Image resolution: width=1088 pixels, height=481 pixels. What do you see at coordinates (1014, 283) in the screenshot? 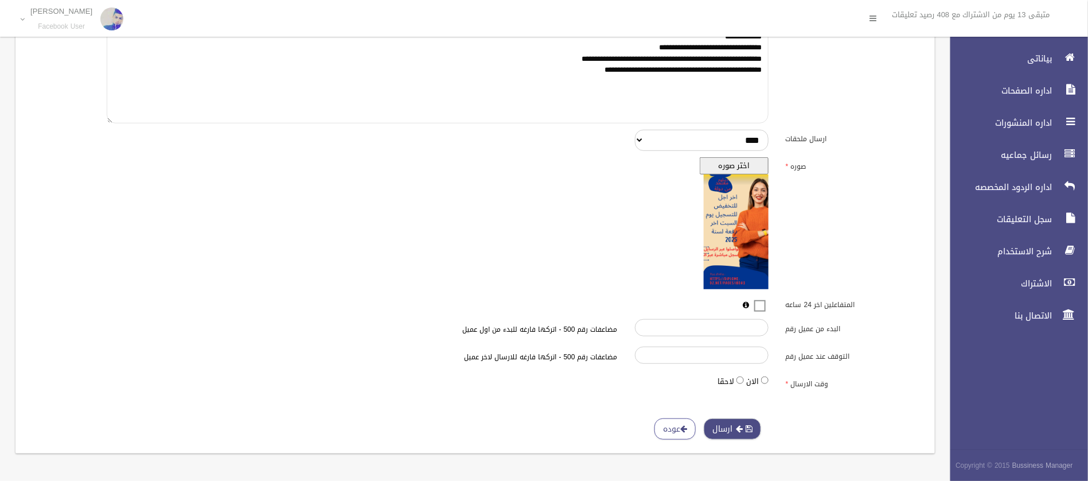
I see `a: الاشتراك` at bounding box center [1014, 283].